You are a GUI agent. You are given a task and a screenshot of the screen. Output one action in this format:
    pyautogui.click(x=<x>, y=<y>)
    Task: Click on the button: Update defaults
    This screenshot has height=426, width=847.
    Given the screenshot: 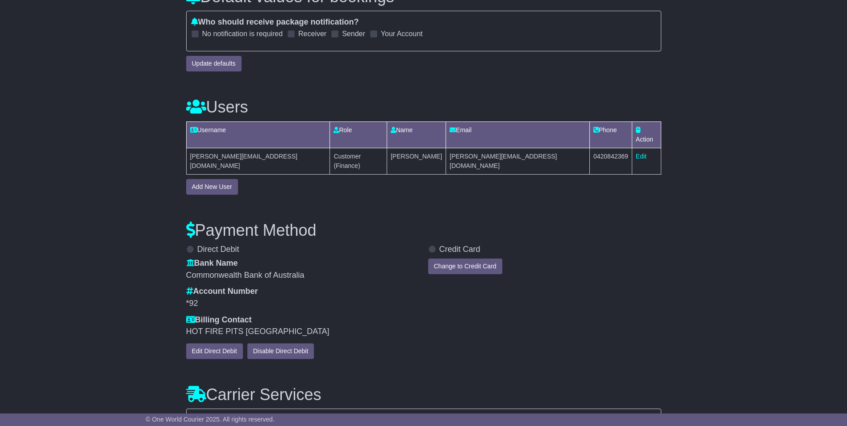 What is the action you would take?
    pyautogui.click(x=214, y=63)
    